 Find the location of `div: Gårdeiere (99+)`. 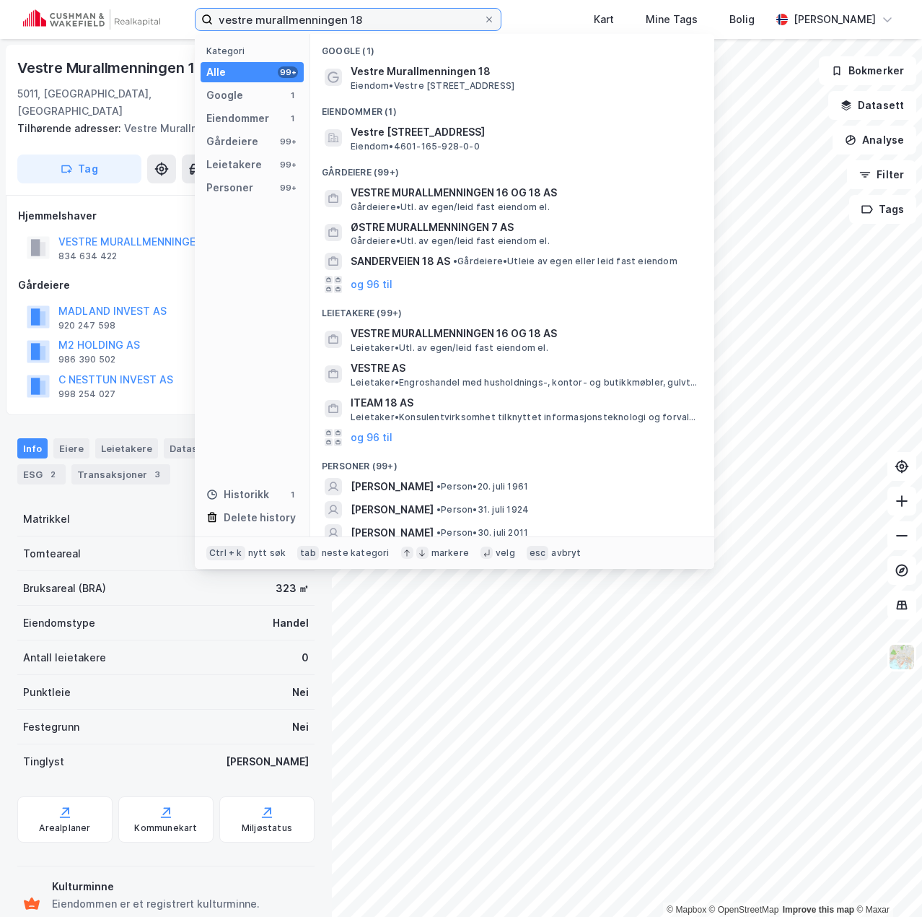

div: Gårdeiere (99+) is located at coordinates (512, 168).